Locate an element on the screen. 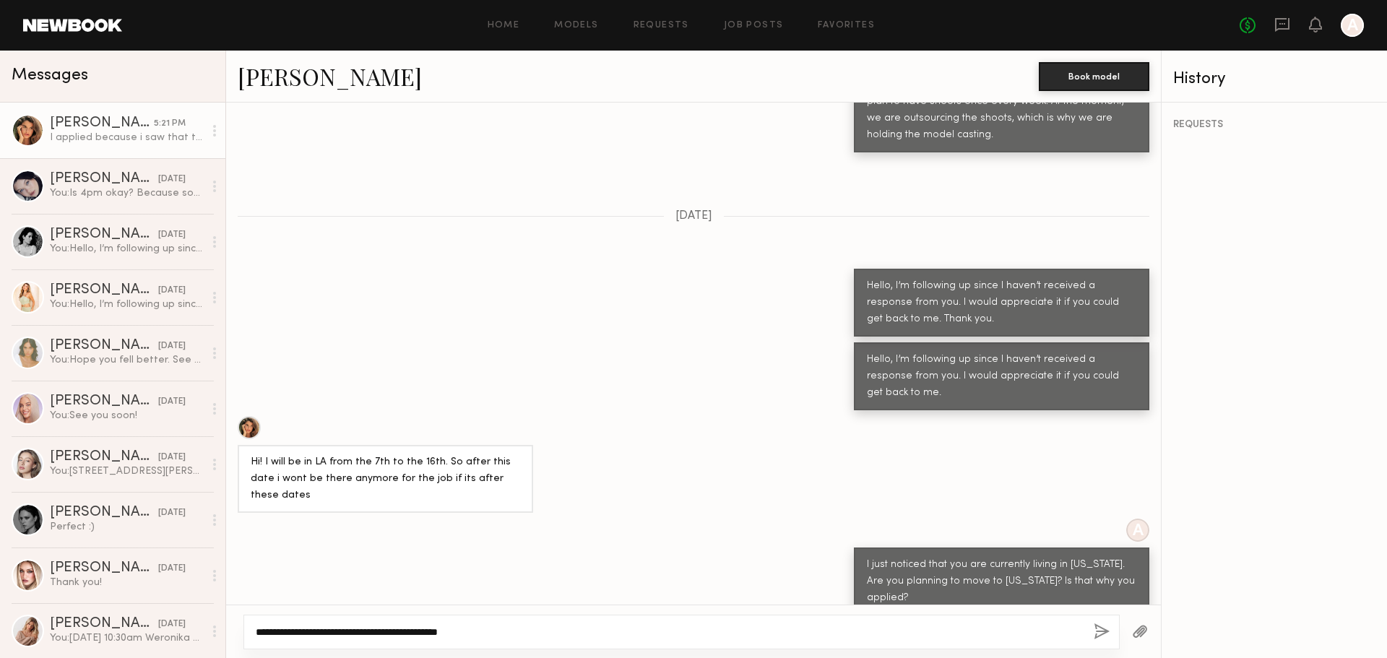  a: Favorites is located at coordinates (846, 25).